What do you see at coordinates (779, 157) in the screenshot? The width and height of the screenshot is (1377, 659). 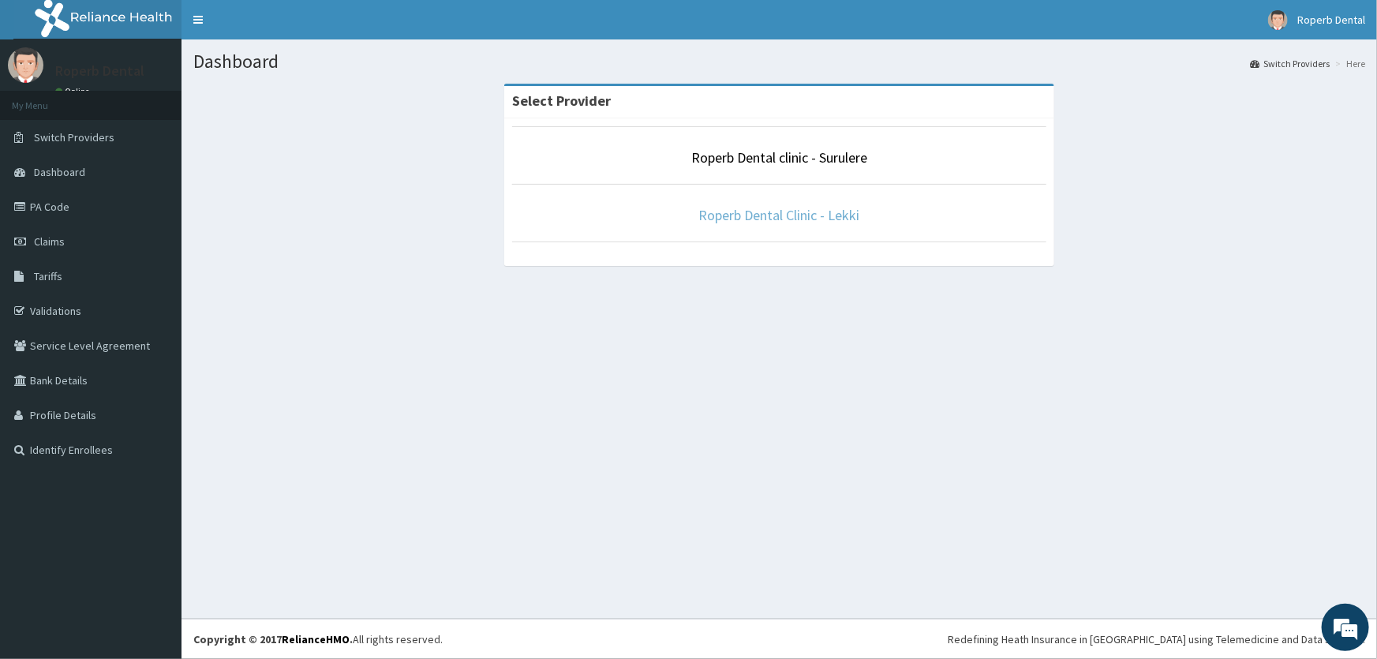 I see `a: Roperb Dental clinic - Surulere` at bounding box center [779, 157].